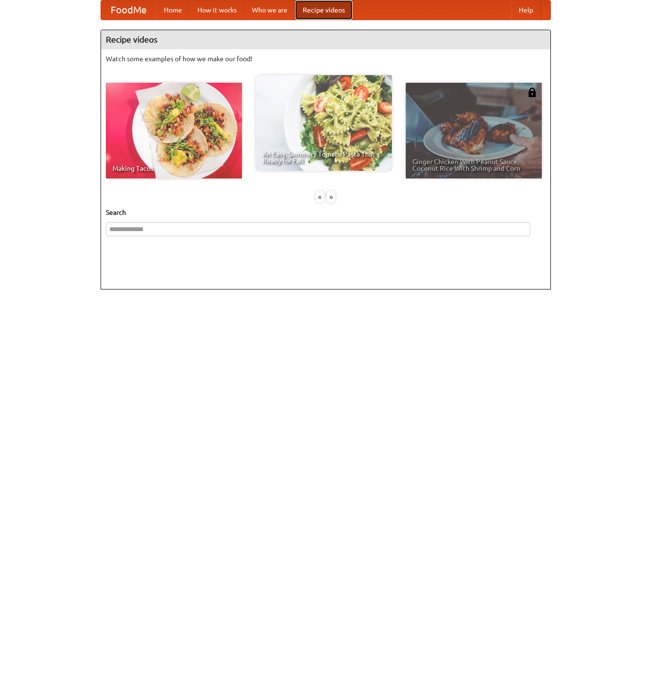  What do you see at coordinates (174, 131) in the screenshot?
I see `a: Making Tacos` at bounding box center [174, 131].